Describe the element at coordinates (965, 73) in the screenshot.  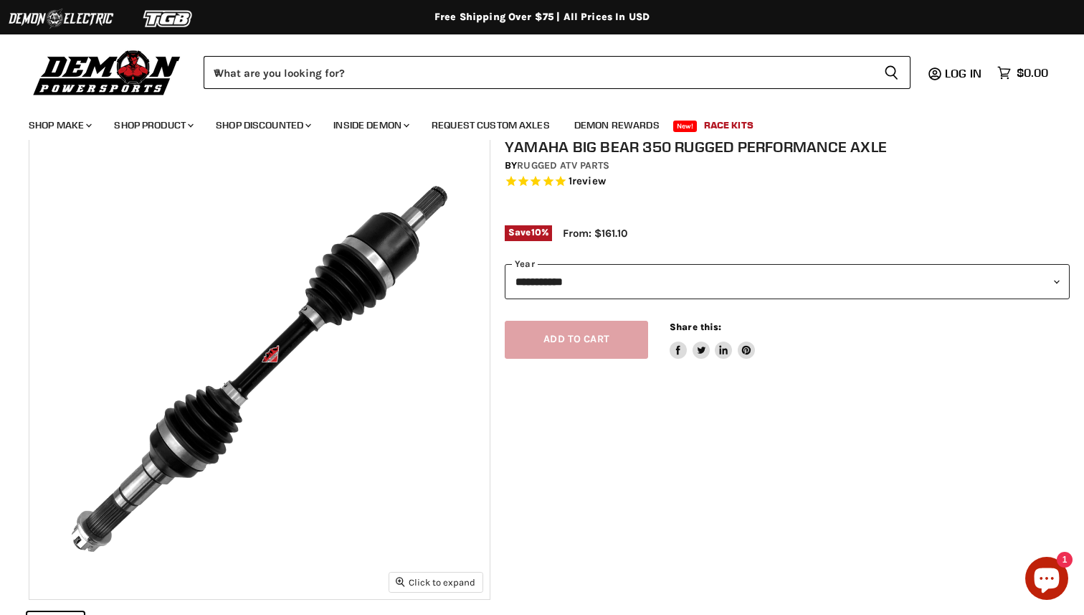
I see `a: Log in` at that location.